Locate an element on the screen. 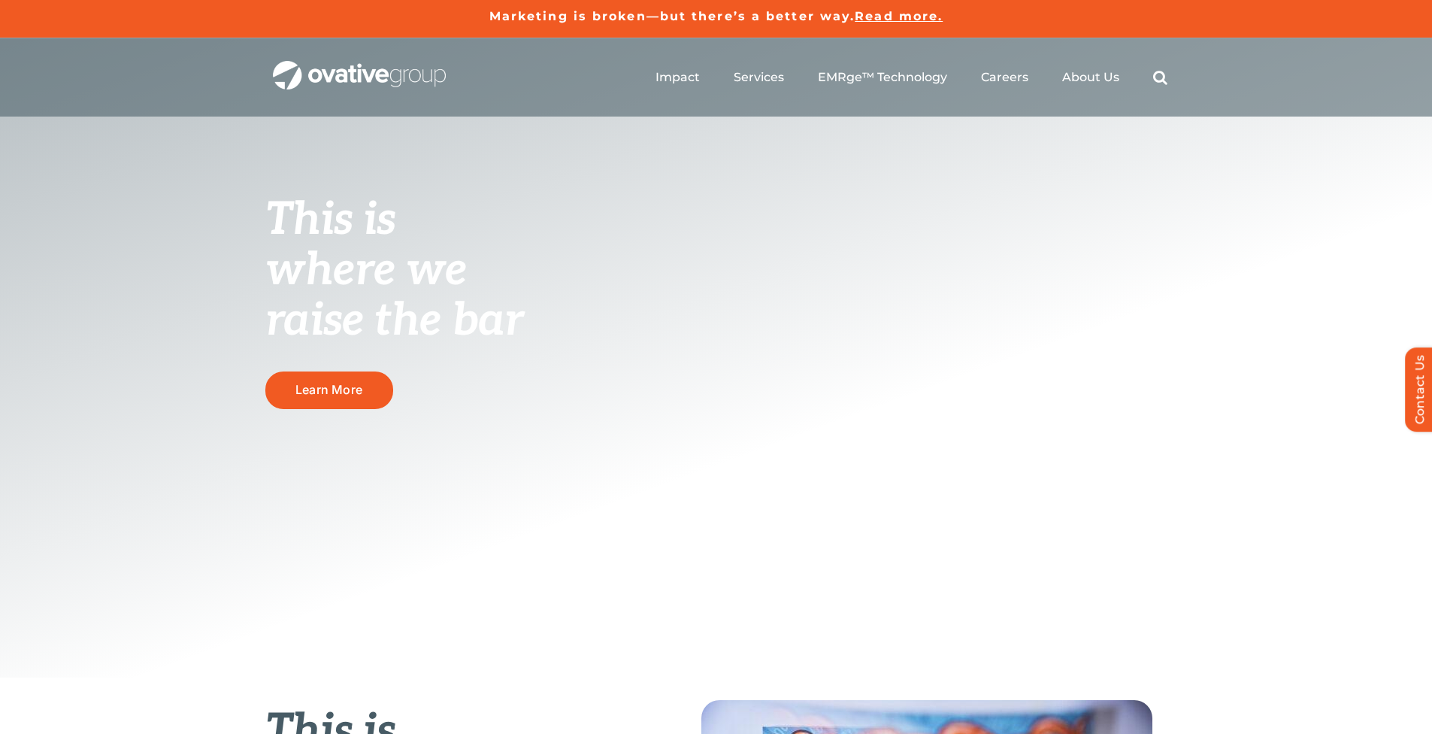  span: Learn More is located at coordinates (329, 389).